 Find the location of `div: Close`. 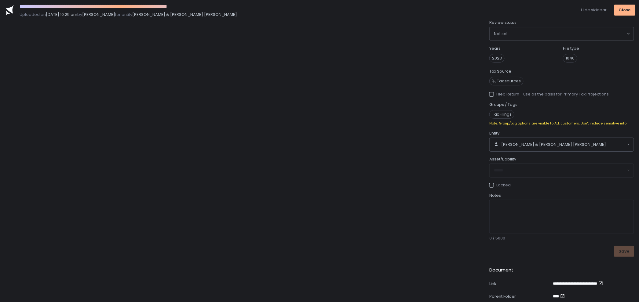

div: Close is located at coordinates (624, 10).